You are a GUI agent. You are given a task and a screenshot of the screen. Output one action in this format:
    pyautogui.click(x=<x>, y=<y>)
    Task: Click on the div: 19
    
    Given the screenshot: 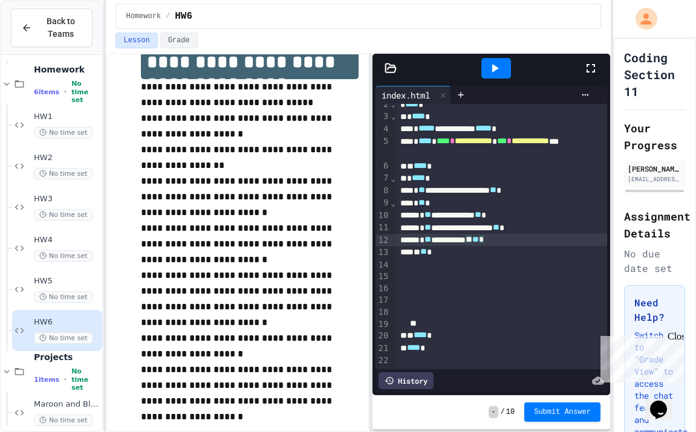 What is the action you would take?
    pyautogui.click(x=383, y=325)
    